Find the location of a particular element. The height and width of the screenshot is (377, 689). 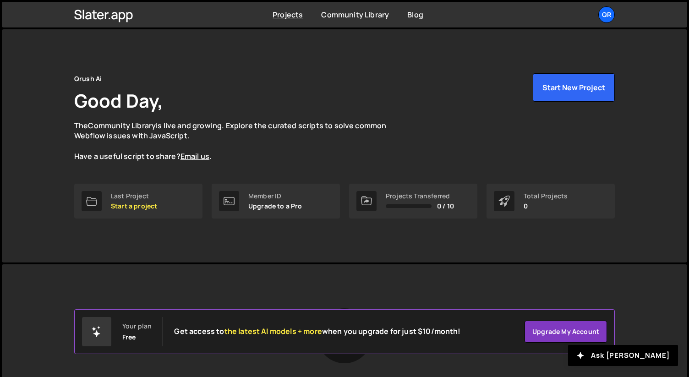

a: Last Project Start a project is located at coordinates (138, 201).